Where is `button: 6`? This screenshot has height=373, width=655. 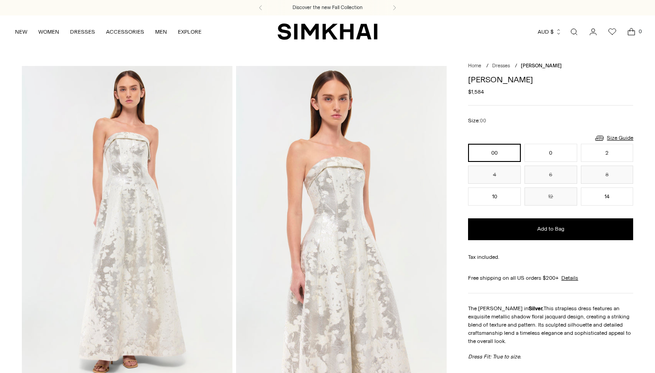 button: 6 is located at coordinates (551, 175).